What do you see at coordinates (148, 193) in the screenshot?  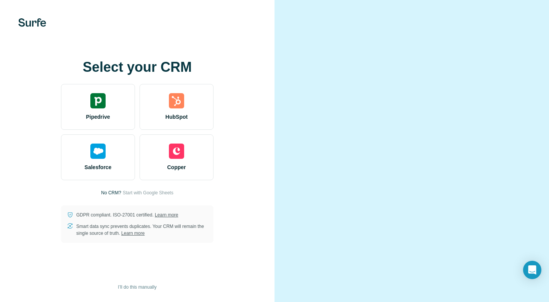 I see `span: Start with Google Sheets` at bounding box center [148, 193].